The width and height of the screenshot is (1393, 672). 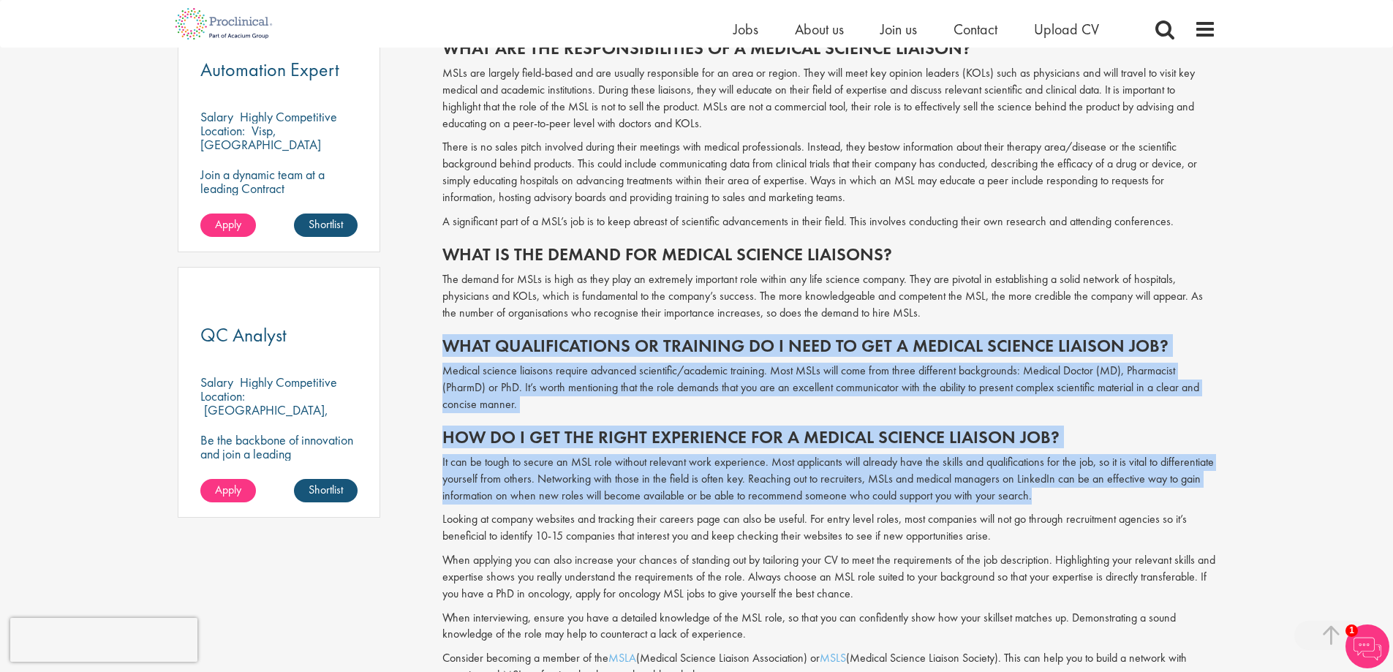 I want to click on h2: What is the demand for medical science liaisons?, so click(x=829, y=254).